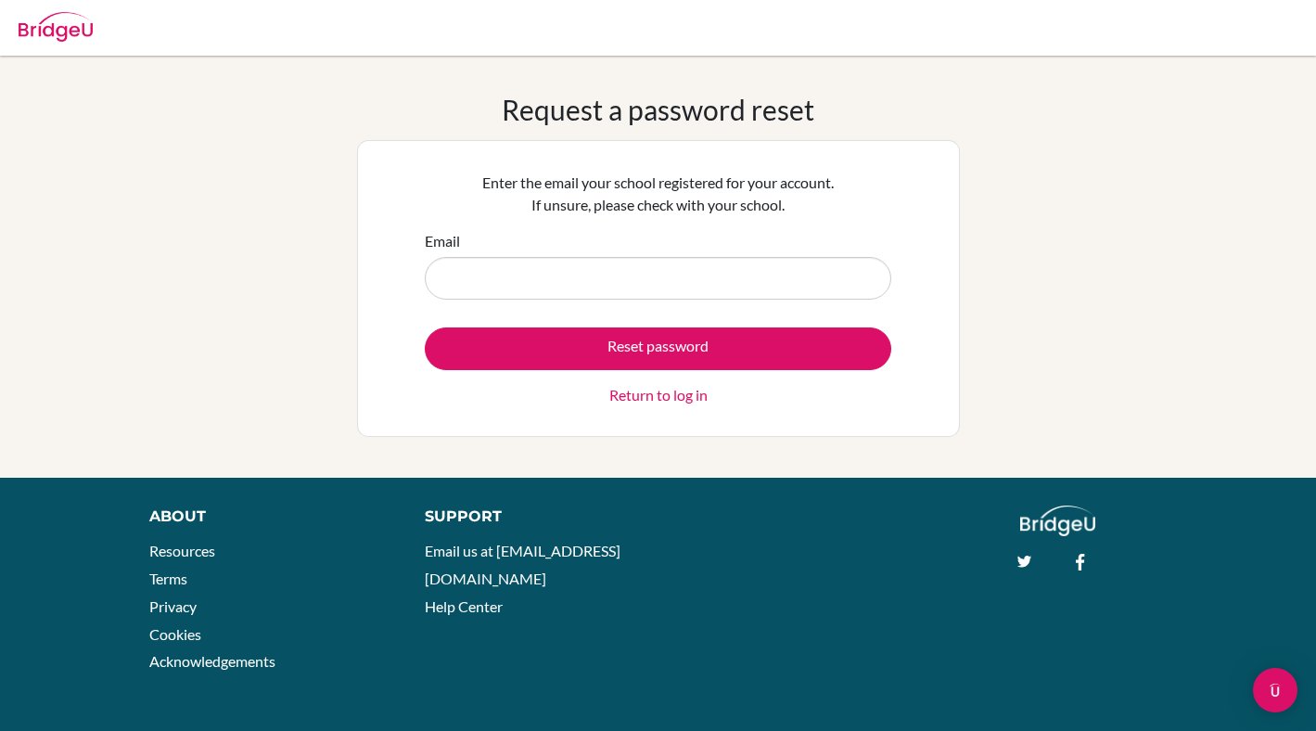 This screenshot has height=731, width=1316. Describe the element at coordinates (657, 194) in the screenshot. I see `p: Enter the email your school registered for your account. If unsure, please check with your school.` at that location.